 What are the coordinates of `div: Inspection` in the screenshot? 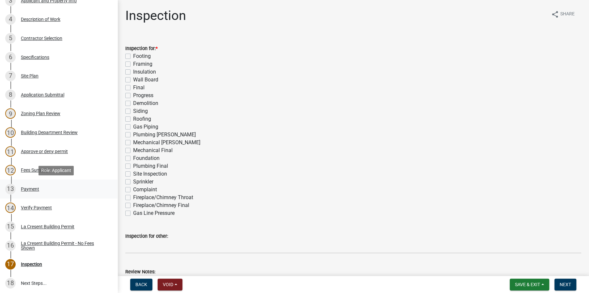 It's located at (31, 264).